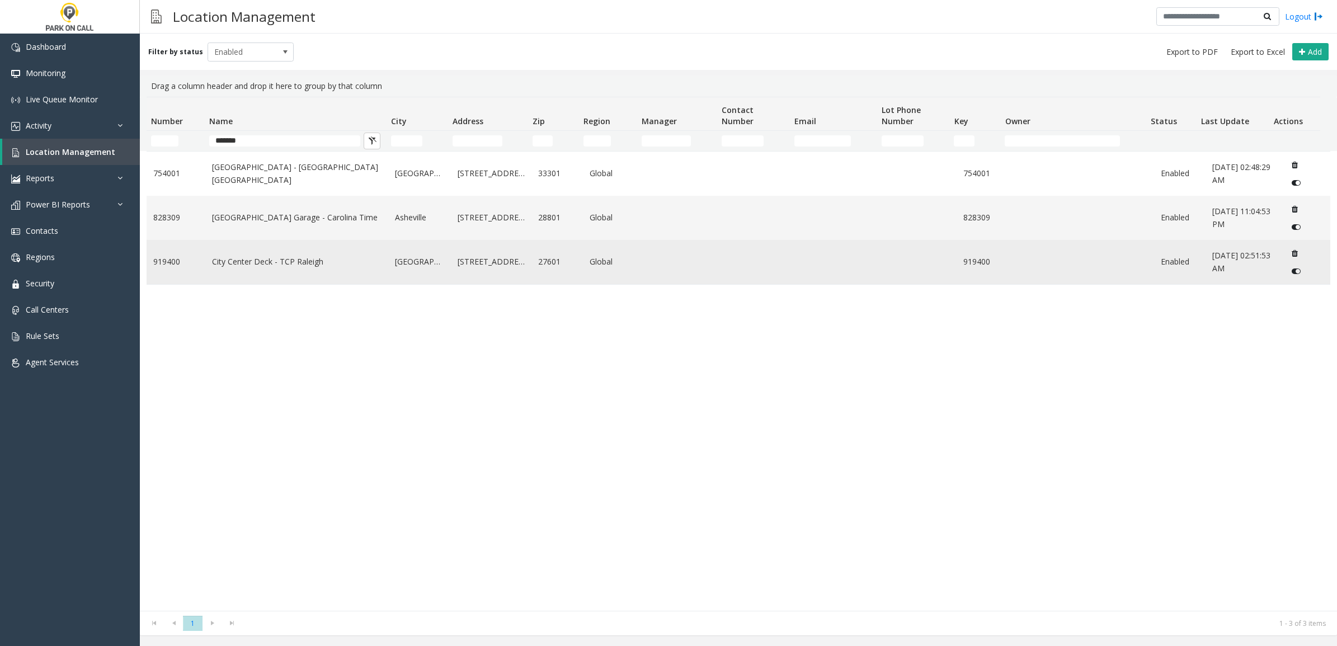 Image resolution: width=1337 pixels, height=646 pixels. What do you see at coordinates (167, 121) in the screenshot?
I see `span: Number` at bounding box center [167, 121].